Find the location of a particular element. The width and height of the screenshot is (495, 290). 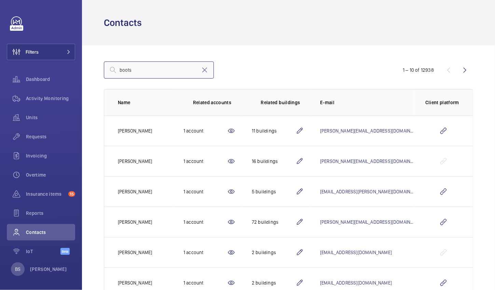

p: Related accounts is located at coordinates (212, 102).